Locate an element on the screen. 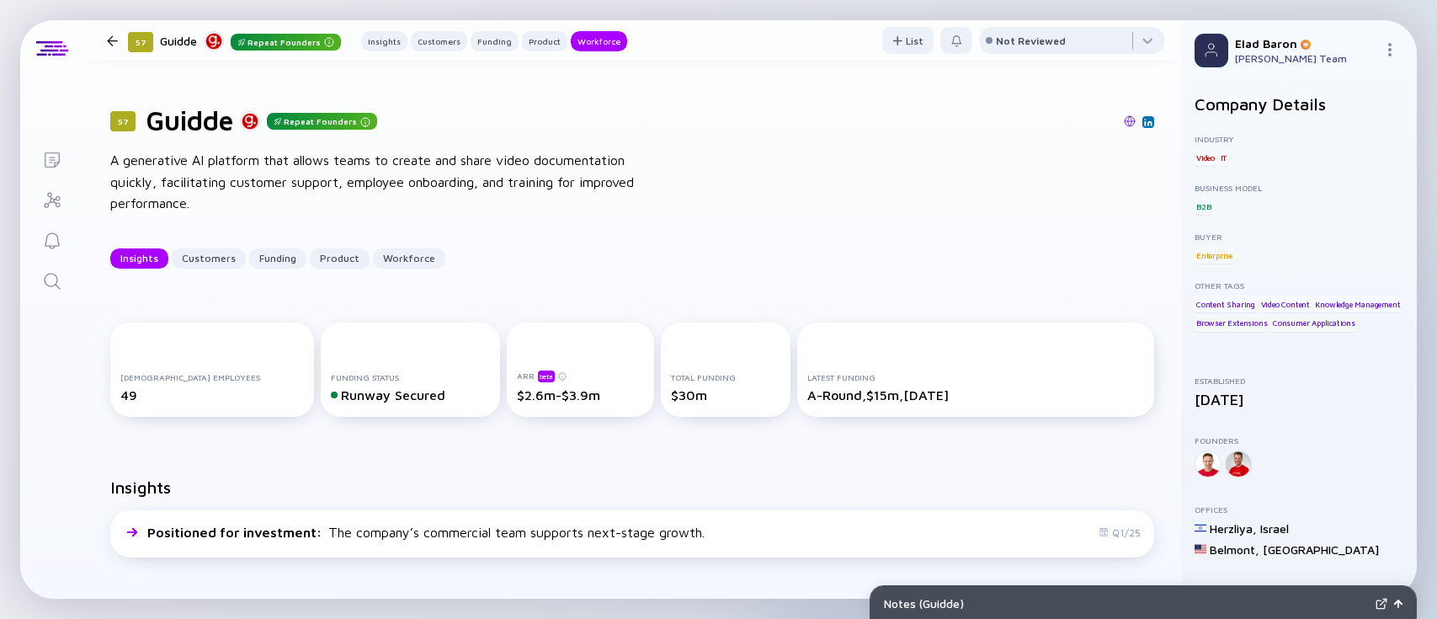  div: Herzliya , is located at coordinates (1234, 528).